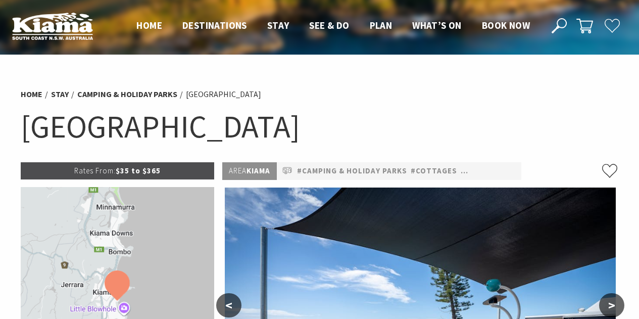 The height and width of the screenshot is (319, 639). Describe the element at coordinates (95, 170) in the screenshot. I see `span: Rates From:` at that location.